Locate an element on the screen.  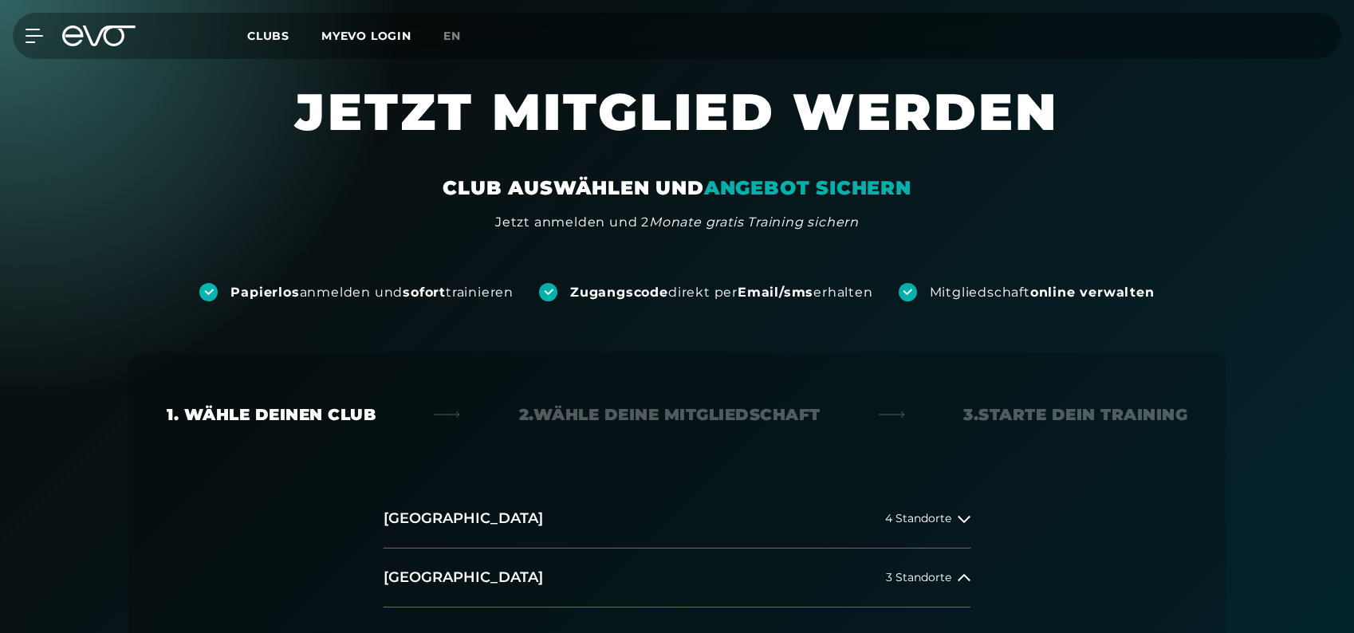
strong: online verwalten is located at coordinates (1093, 292).